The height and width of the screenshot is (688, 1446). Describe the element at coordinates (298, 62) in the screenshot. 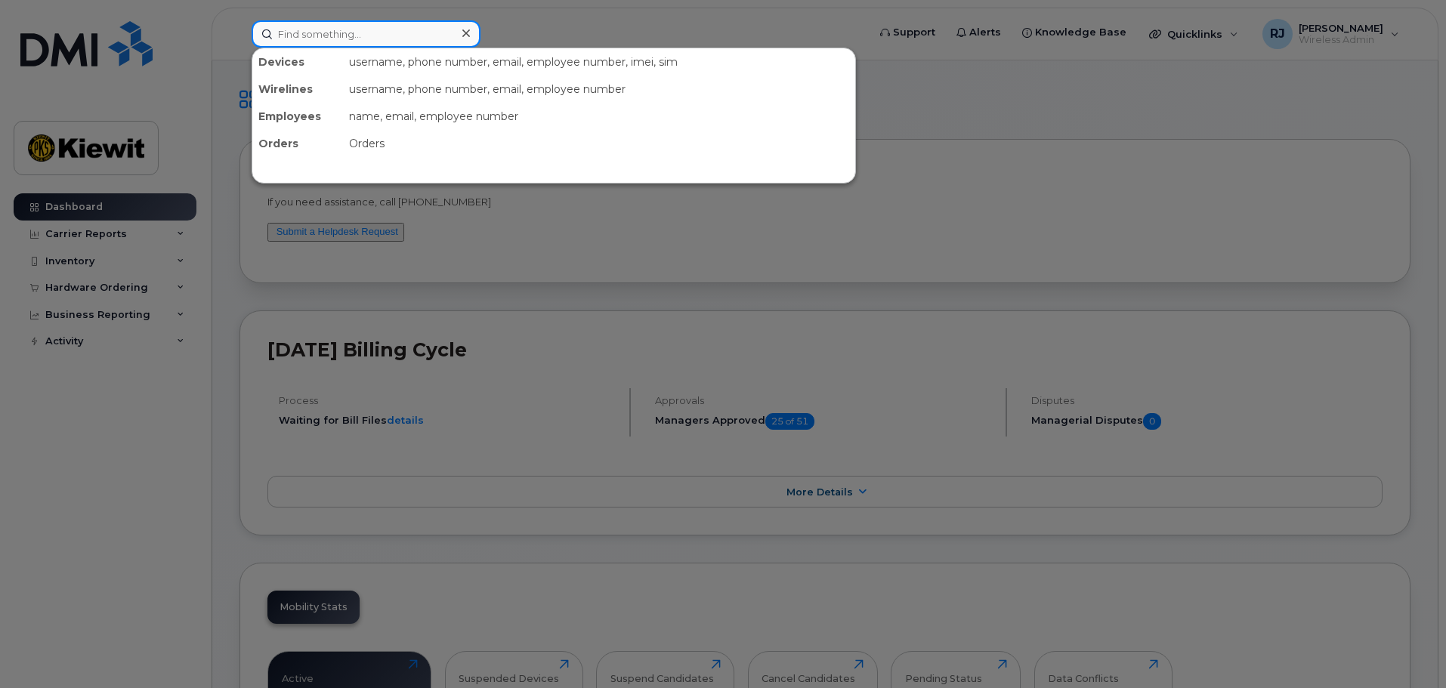

I see `div: Devices` at that location.